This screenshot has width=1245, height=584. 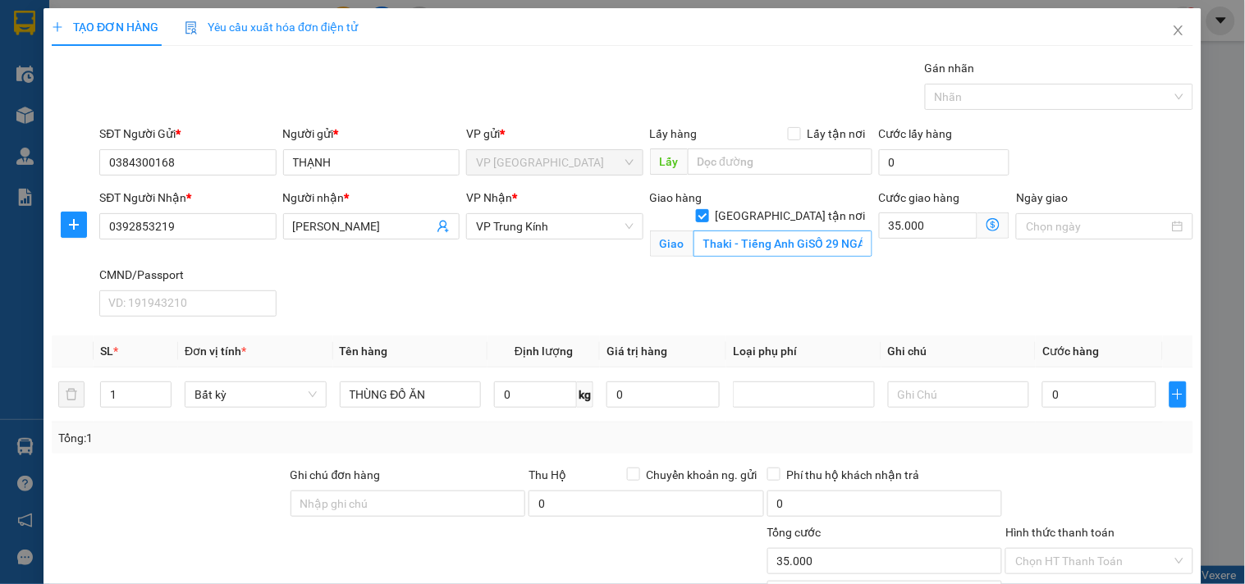 I want to click on span: Tổng cước, so click(x=794, y=532).